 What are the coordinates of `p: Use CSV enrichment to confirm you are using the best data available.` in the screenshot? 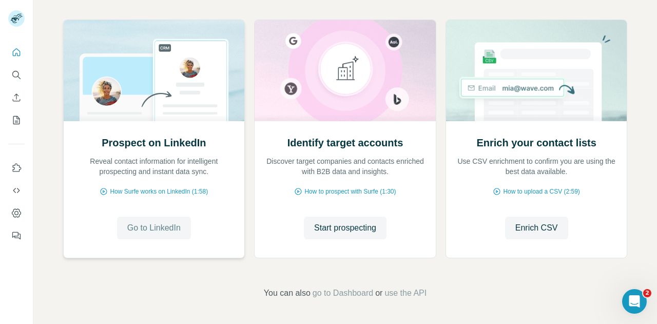 It's located at (536, 166).